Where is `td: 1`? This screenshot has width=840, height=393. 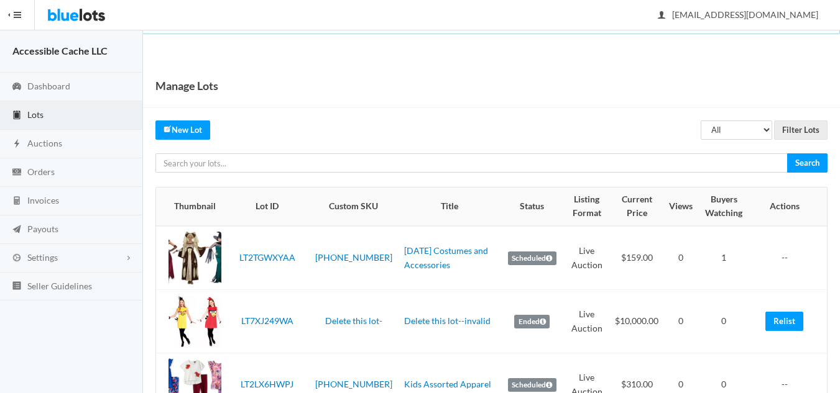 td: 1 is located at coordinates (723, 258).